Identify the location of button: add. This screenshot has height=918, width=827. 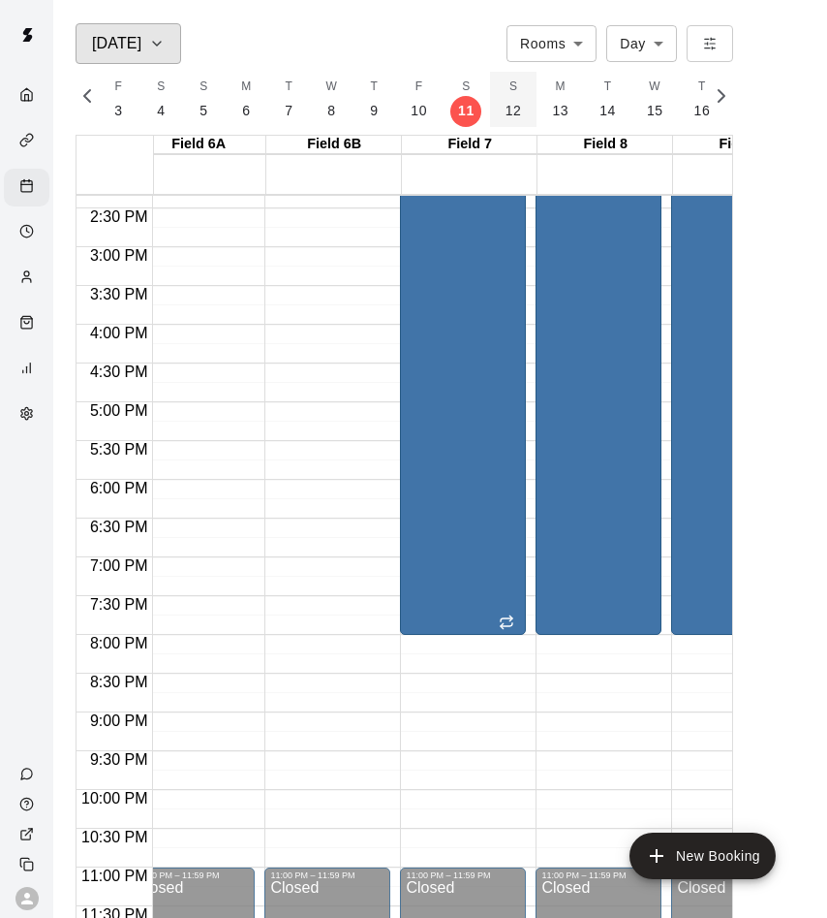
(702, 856).